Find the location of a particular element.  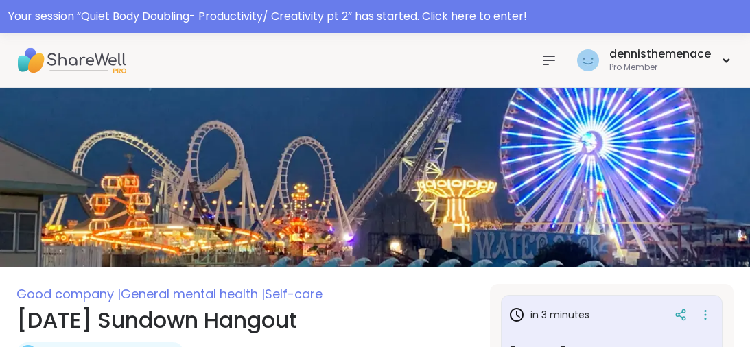

img: dennisthemenace is located at coordinates (588, 60).